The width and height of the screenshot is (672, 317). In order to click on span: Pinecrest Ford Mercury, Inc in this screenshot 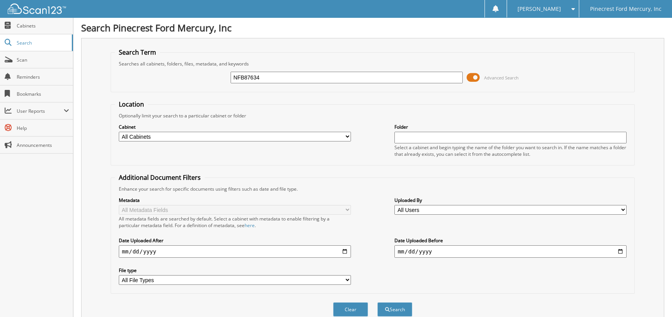, I will do `click(626, 9)`.